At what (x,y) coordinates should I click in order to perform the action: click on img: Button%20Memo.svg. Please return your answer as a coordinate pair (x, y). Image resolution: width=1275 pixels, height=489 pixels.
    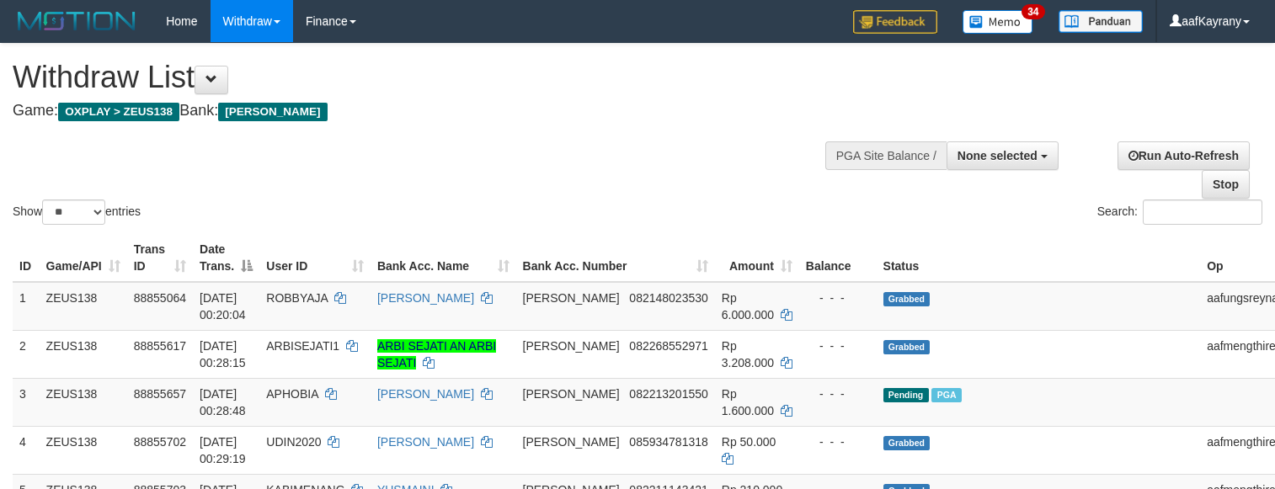
    Looking at the image, I should click on (998, 22).